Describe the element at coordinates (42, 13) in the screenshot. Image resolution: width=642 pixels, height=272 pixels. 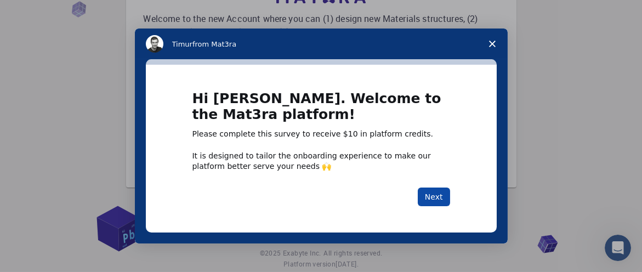
I see `span: Support` at that location.